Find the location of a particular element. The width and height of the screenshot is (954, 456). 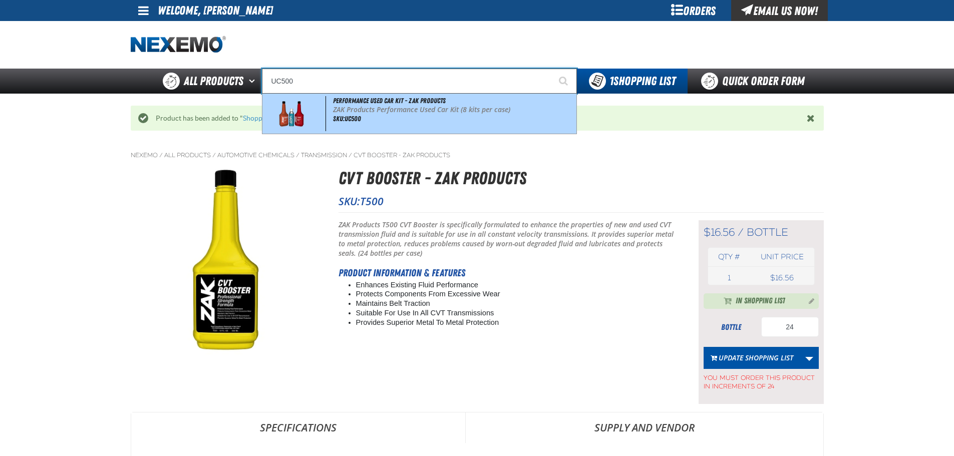

td: $16.56 is located at coordinates (781, 278).